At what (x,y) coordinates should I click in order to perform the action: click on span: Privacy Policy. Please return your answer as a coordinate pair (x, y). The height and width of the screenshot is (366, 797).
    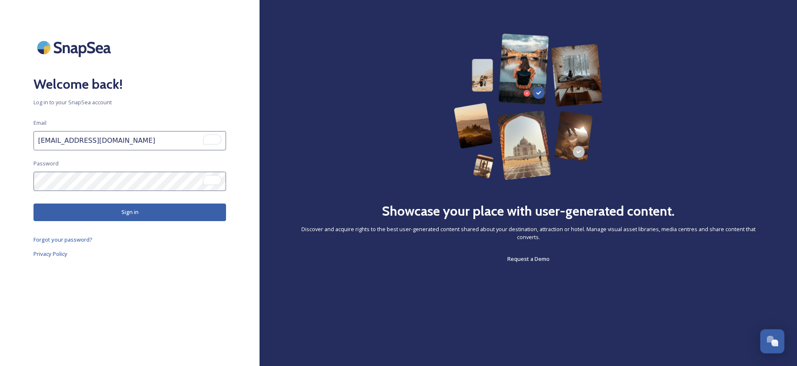
    Looking at the image, I should click on (50, 254).